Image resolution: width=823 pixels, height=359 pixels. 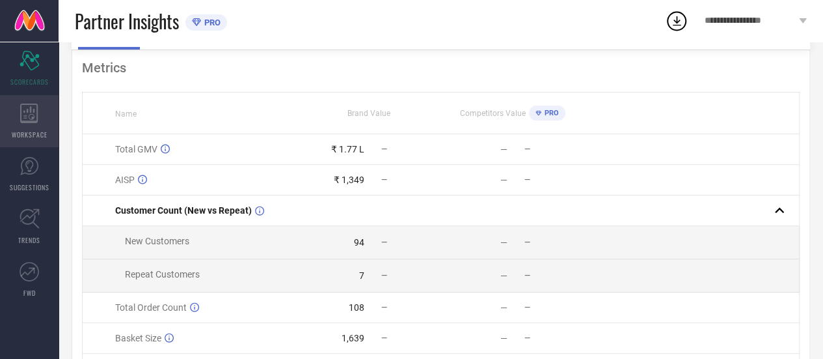 What do you see at coordinates (151, 307) in the screenshot?
I see `span: Total Order Count` at bounding box center [151, 307].